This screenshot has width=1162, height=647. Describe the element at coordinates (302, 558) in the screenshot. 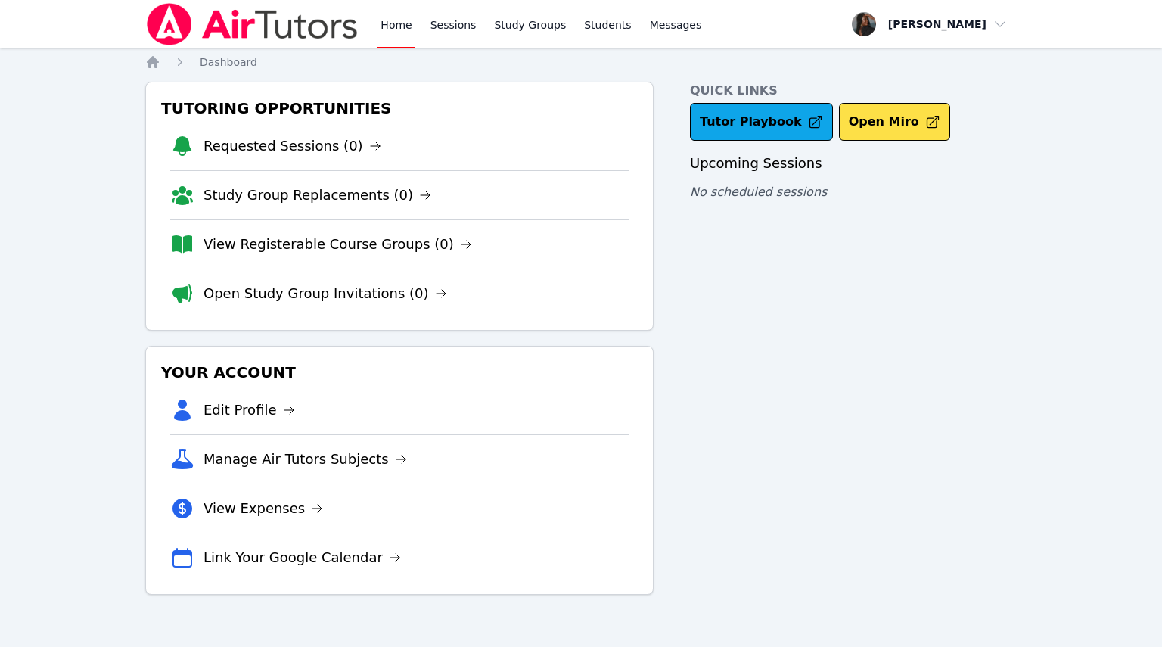

I see `a: Link Your Google Calendar` at that location.